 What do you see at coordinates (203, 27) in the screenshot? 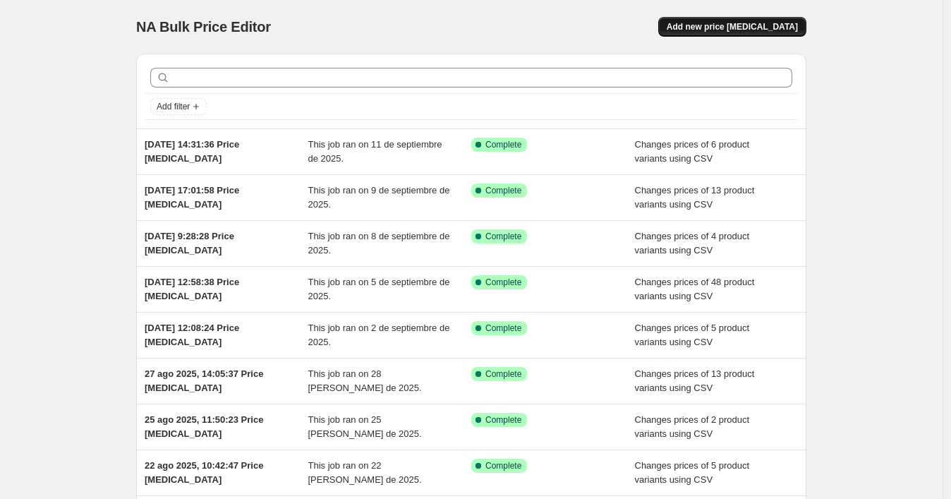
I see `span: NA Bulk Price Editor` at bounding box center [203, 27].